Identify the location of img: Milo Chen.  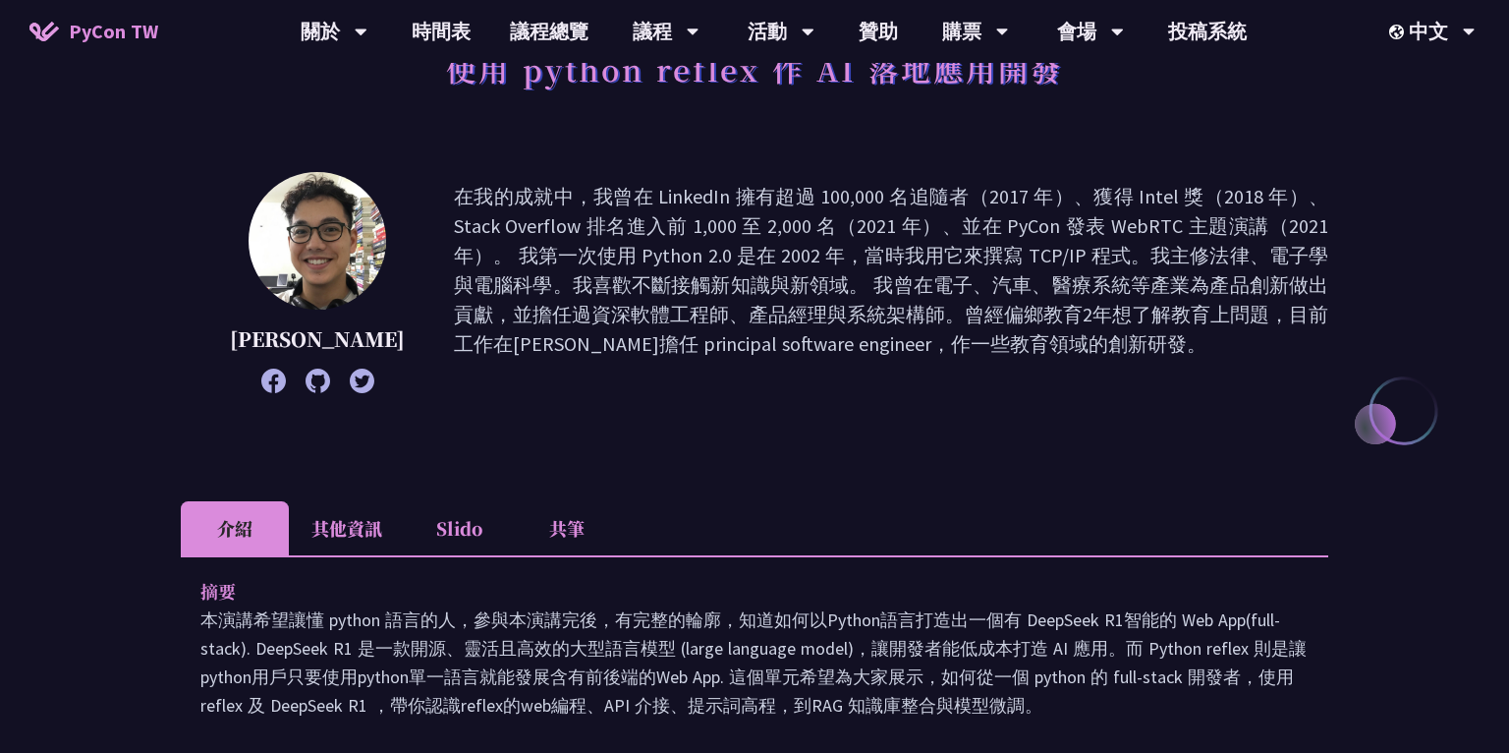
(317, 241).